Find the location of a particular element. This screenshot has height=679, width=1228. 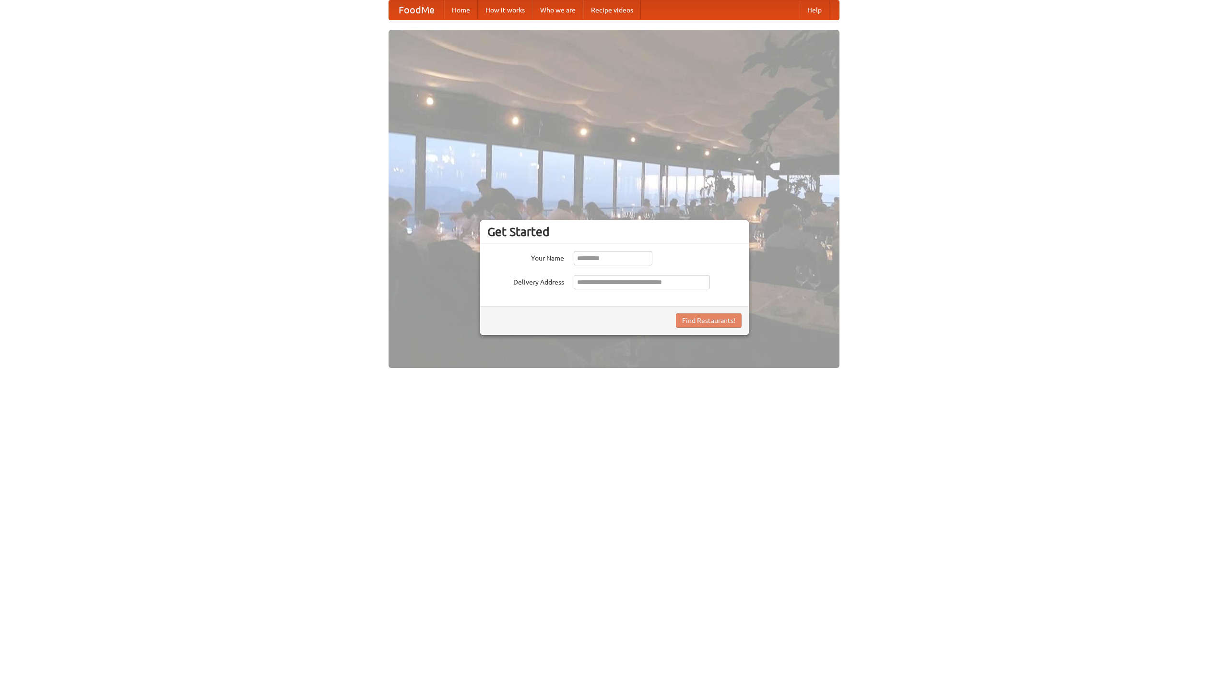

label: Delivery Address is located at coordinates (526, 281).